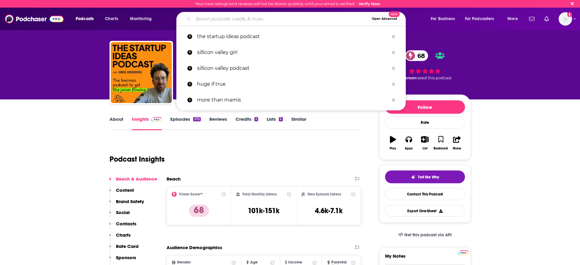 The image size is (580, 265). What do you see at coordinates (565, 19) in the screenshot?
I see `span: Logged in as MelissaPS` at bounding box center [565, 19].